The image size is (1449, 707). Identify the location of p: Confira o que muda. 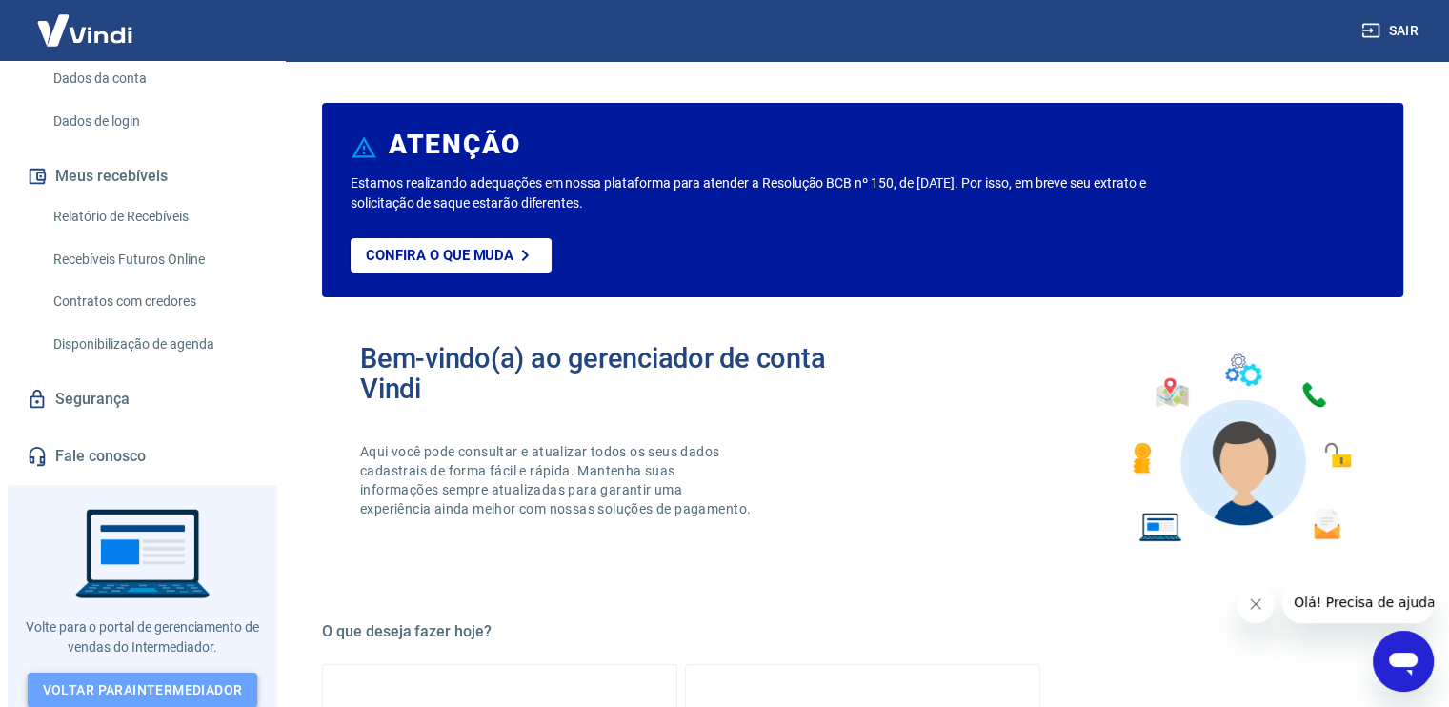
(439, 255).